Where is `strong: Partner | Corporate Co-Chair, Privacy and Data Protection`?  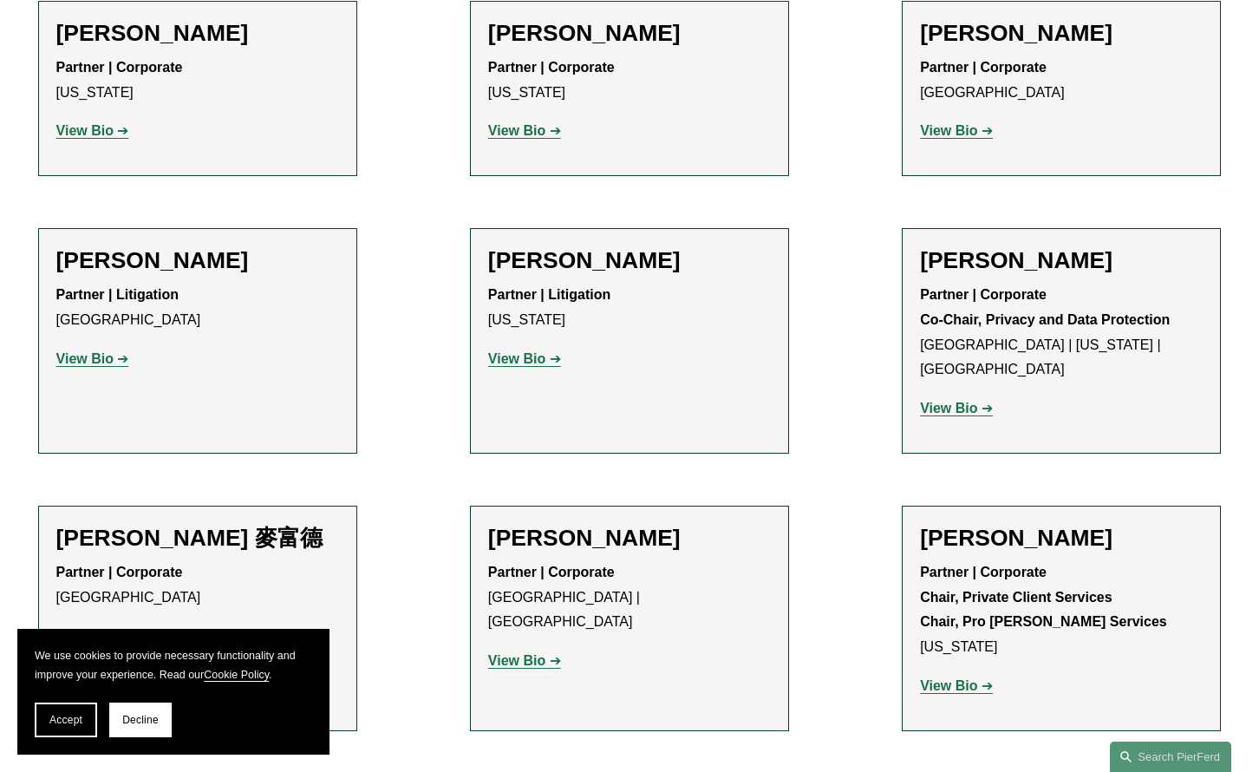 strong: Partner | Corporate Co-Chair, Privacy and Data Protection is located at coordinates (1045, 307).